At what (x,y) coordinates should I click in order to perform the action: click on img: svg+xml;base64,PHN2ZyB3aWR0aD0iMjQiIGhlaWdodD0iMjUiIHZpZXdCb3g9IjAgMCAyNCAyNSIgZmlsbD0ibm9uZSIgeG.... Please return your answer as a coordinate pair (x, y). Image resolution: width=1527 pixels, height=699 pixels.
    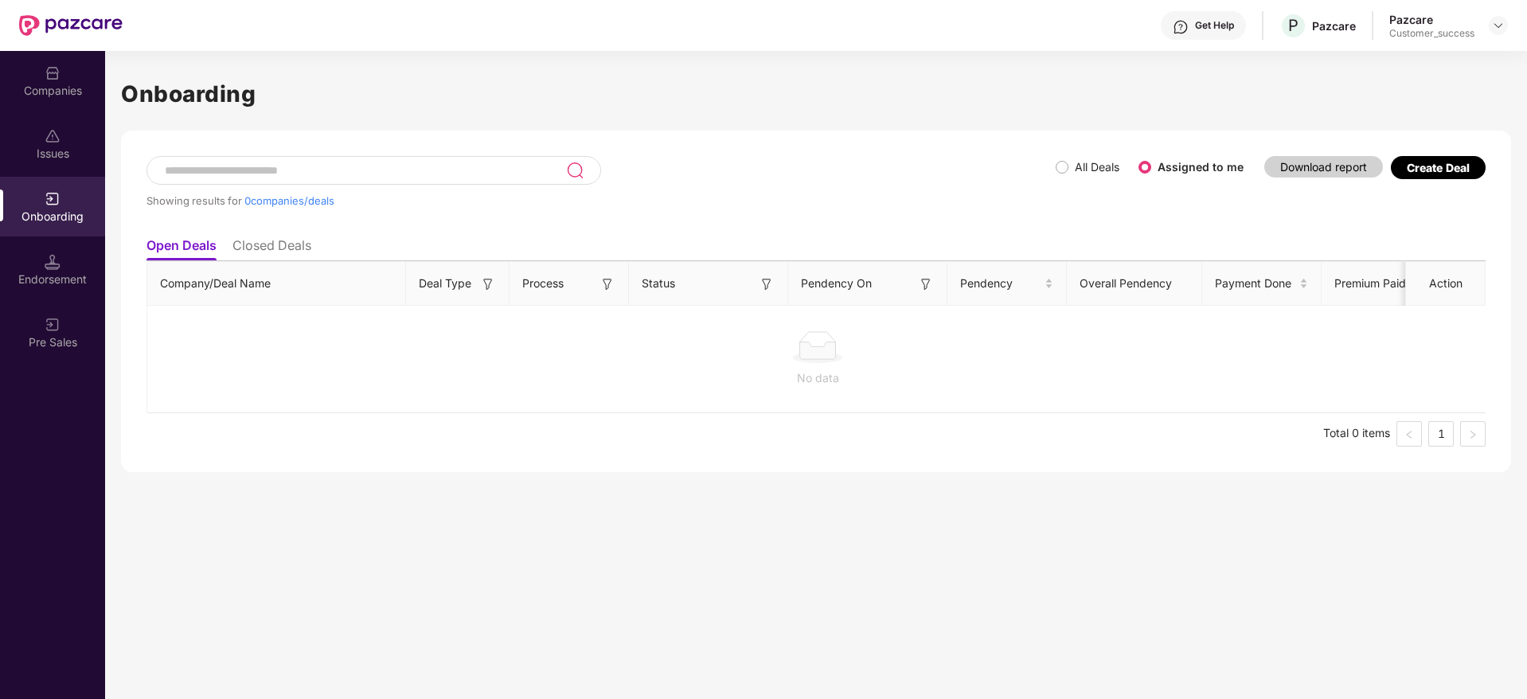
    Looking at the image, I should click on (575, 170).